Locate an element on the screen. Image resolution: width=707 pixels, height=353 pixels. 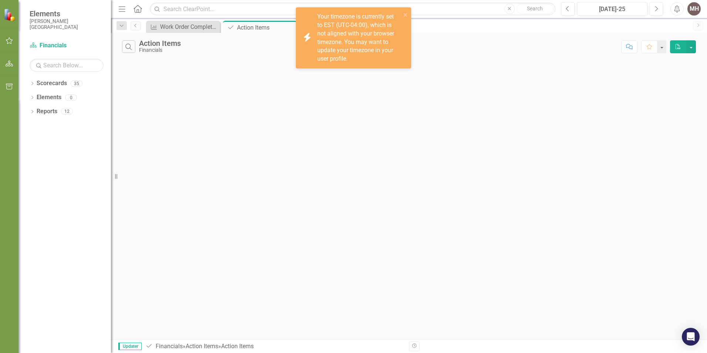
a: Scorecards is located at coordinates (52, 83).